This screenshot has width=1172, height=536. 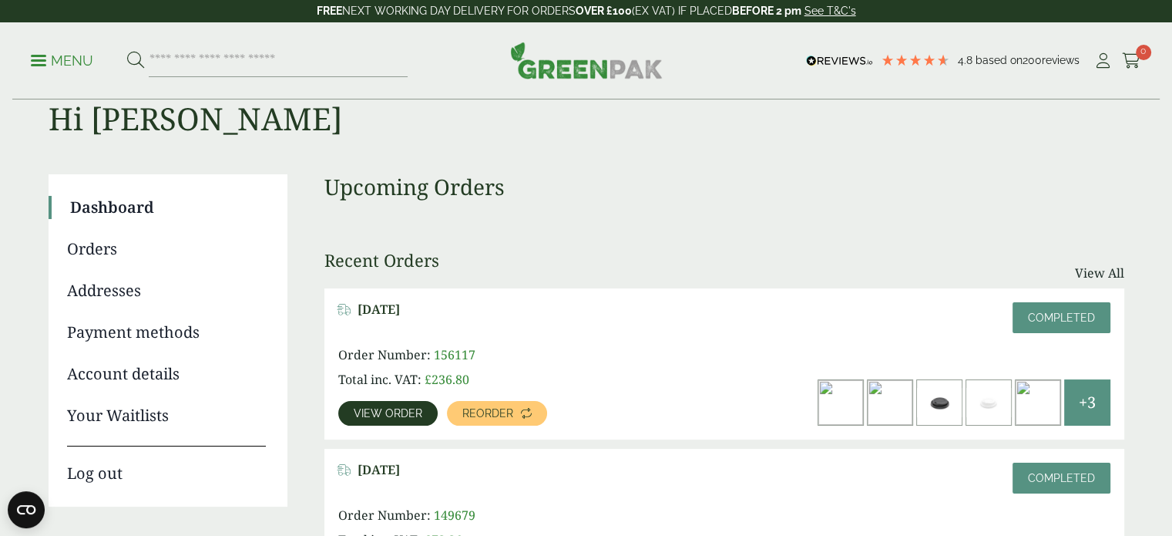 I want to click on img: 12-16oz-Black-Sip-Lid-300x200.jpg, so click(x=939, y=402).